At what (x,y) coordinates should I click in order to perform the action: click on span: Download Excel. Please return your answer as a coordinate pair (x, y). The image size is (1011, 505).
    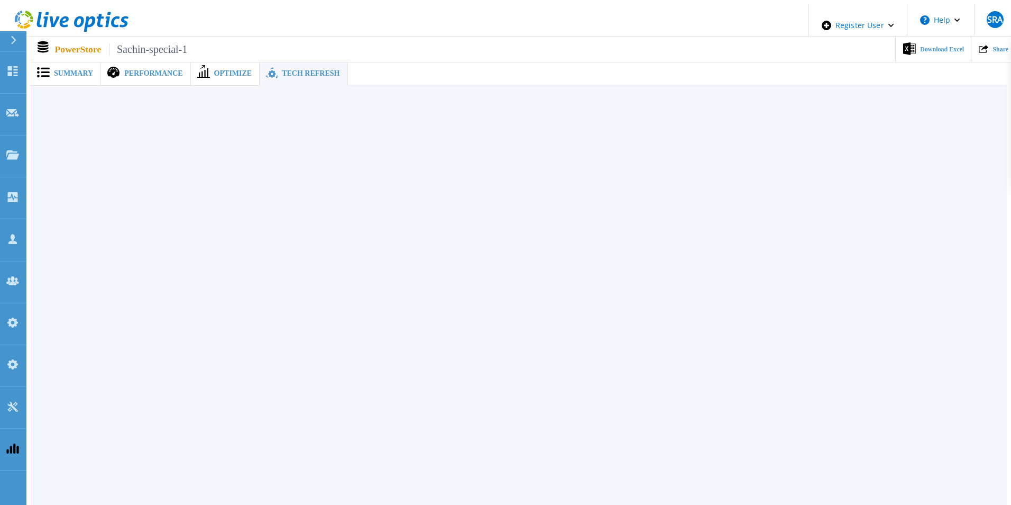
    Looking at the image, I should click on (942, 49).